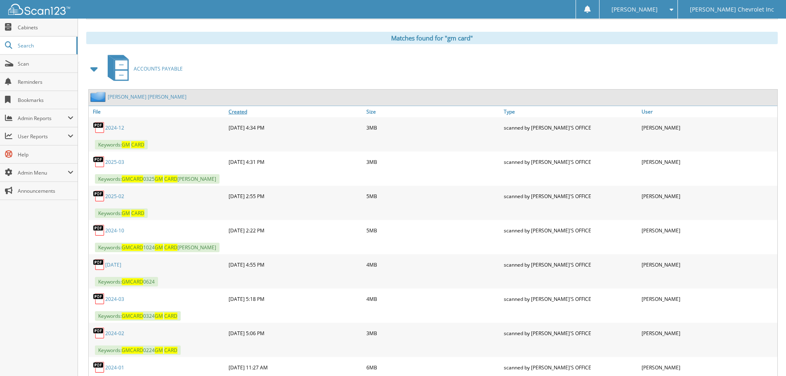 The image size is (786, 376). What do you see at coordinates (45, 45) in the screenshot?
I see `span: Search` at bounding box center [45, 45].